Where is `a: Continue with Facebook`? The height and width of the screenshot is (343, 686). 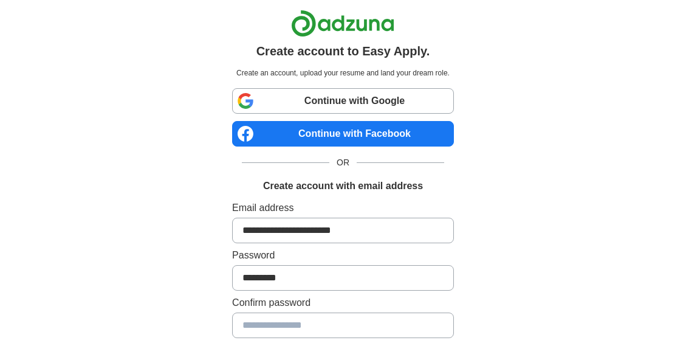 a: Continue with Facebook is located at coordinates (343, 134).